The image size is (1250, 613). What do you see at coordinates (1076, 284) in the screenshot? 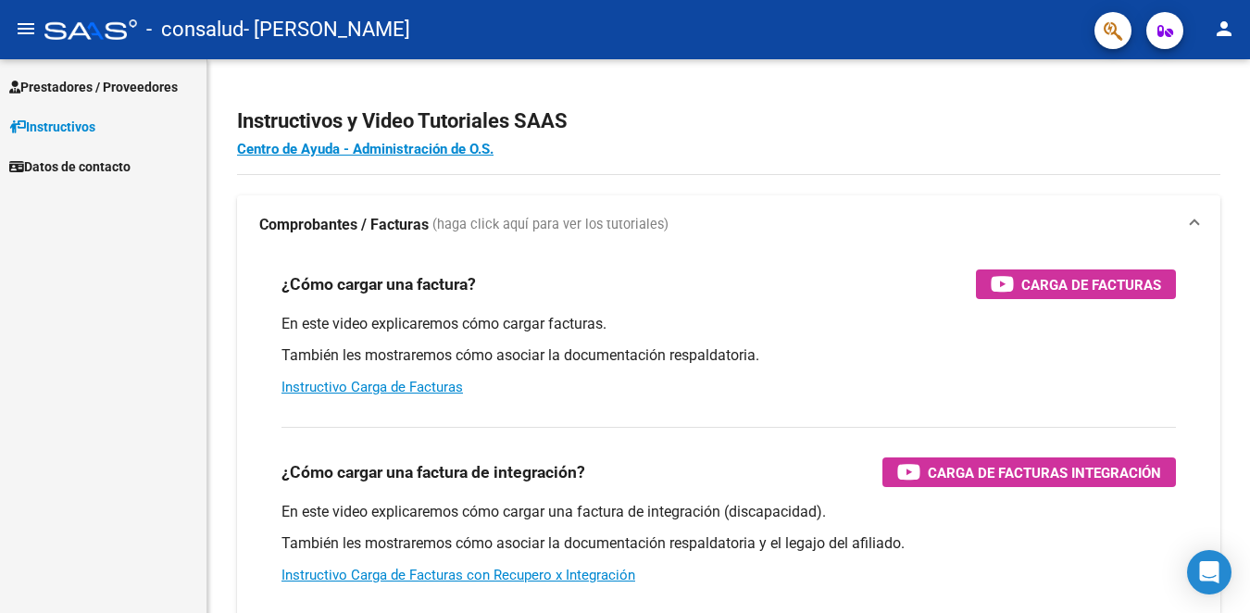
I see `button: Carga de Facturas` at bounding box center [1076, 284].